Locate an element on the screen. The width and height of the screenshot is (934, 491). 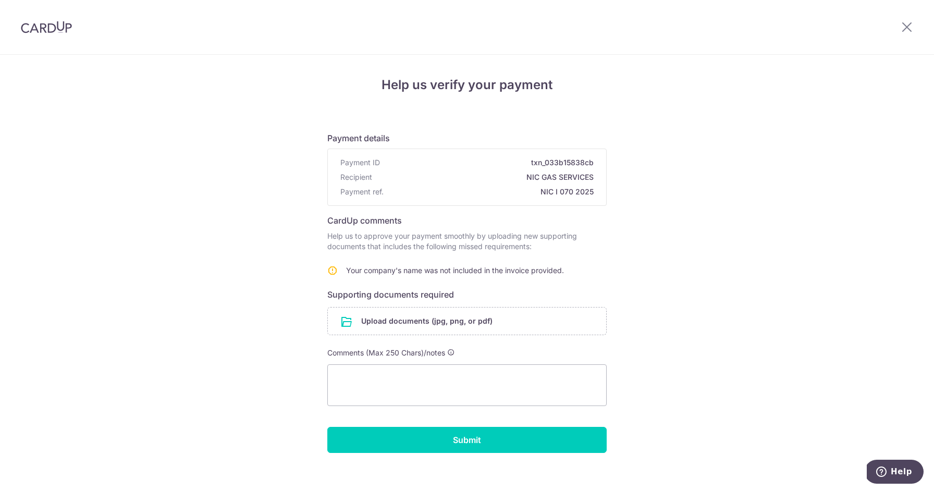
h6: Payment details is located at coordinates (467, 138).